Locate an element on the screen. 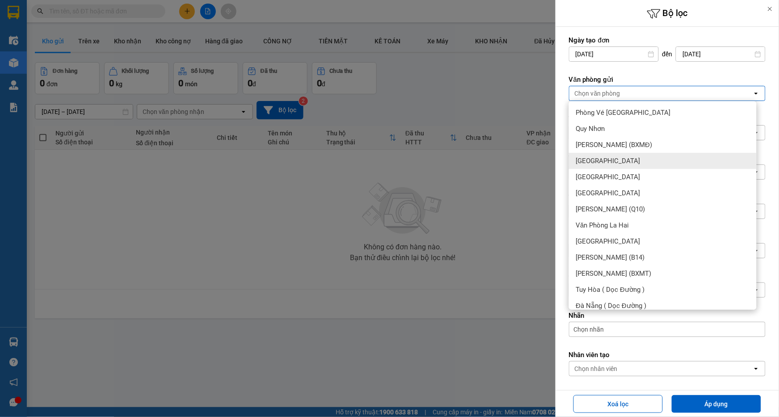 The image size is (779, 417). span: Chọn nhãn is located at coordinates (589, 329).